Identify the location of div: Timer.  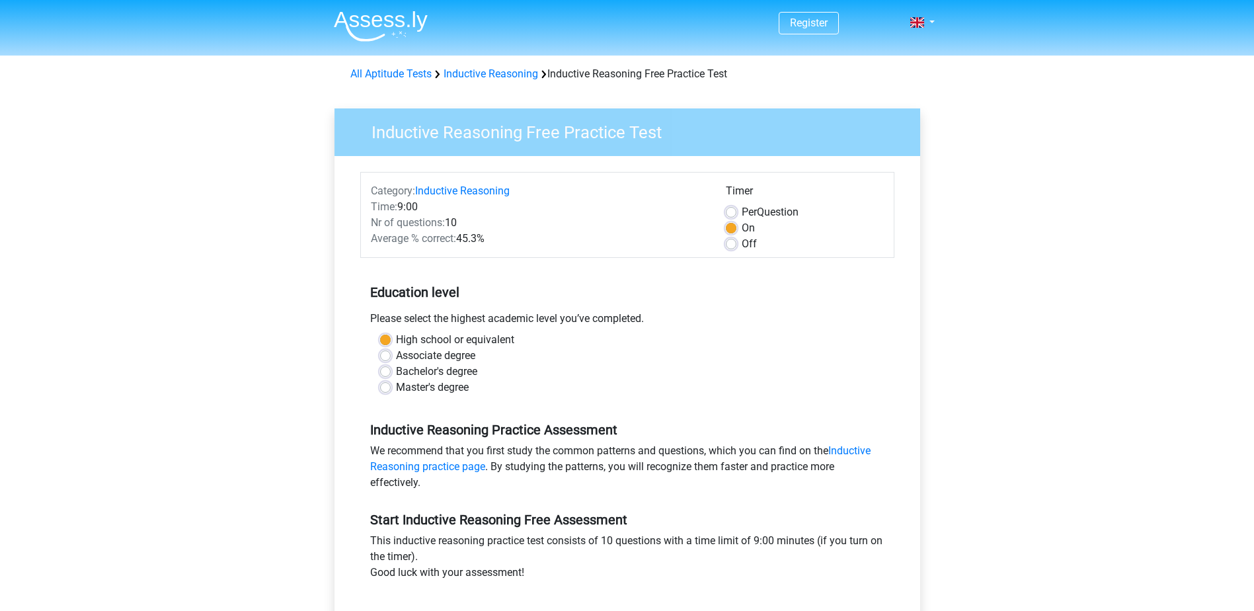
(804, 194).